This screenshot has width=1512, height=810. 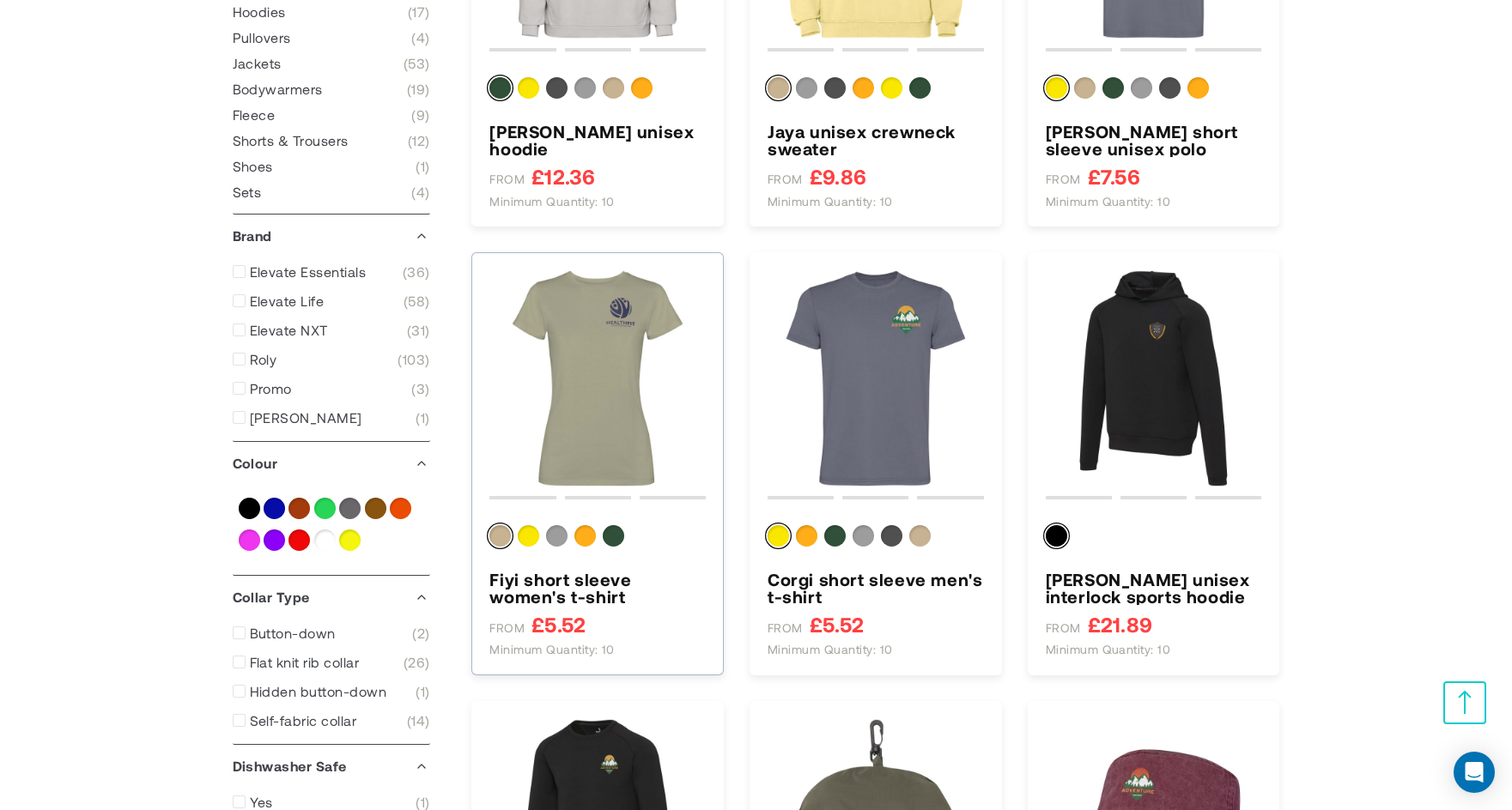 What do you see at coordinates (332, 272) in the screenshot?
I see `a: Elevate Essentials 36` at bounding box center [332, 272].